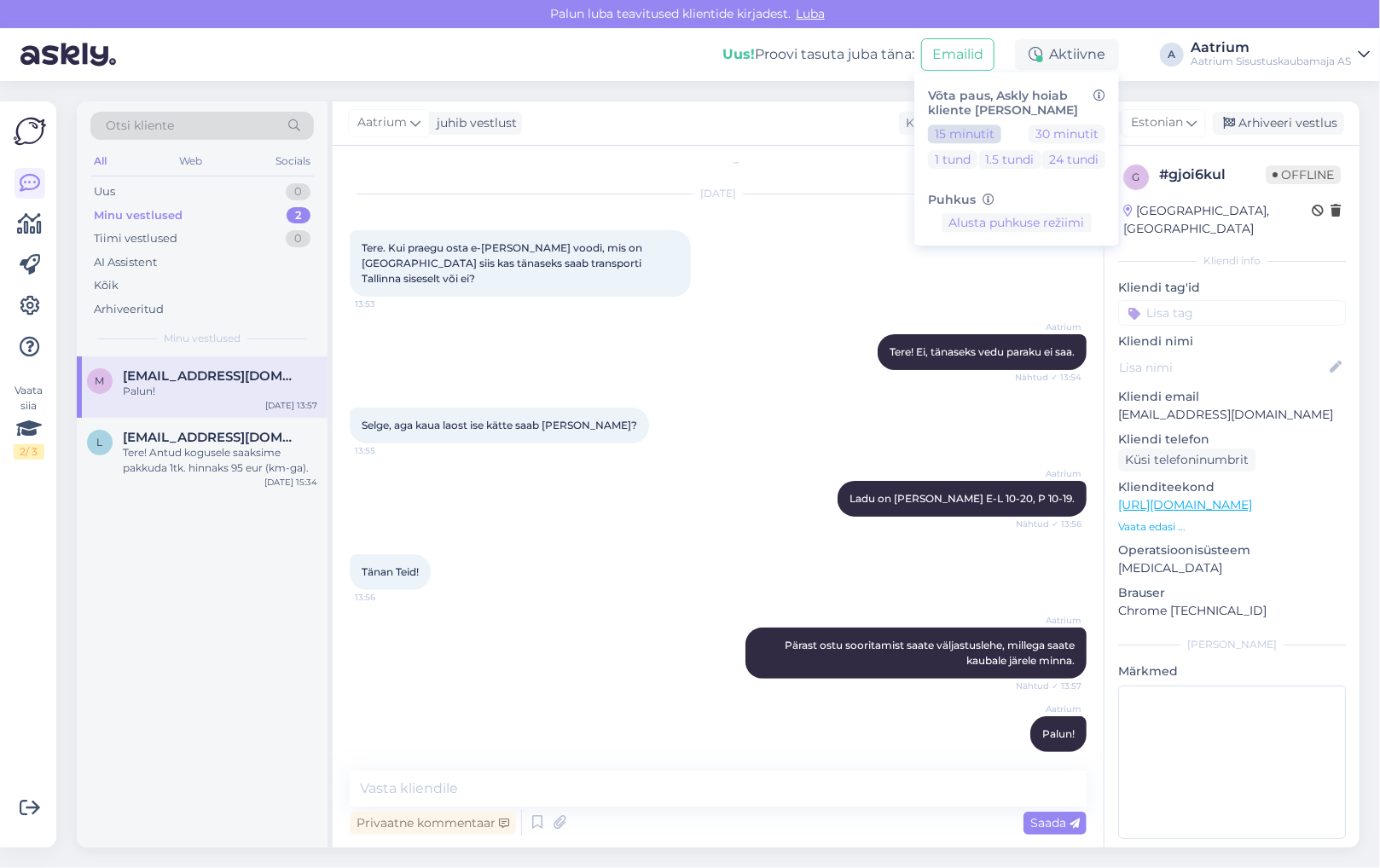 Image resolution: width=1380 pixels, height=868 pixels. What do you see at coordinates (1212, 175) in the screenshot?
I see `div: # gjoi6kul` at bounding box center [1212, 175].